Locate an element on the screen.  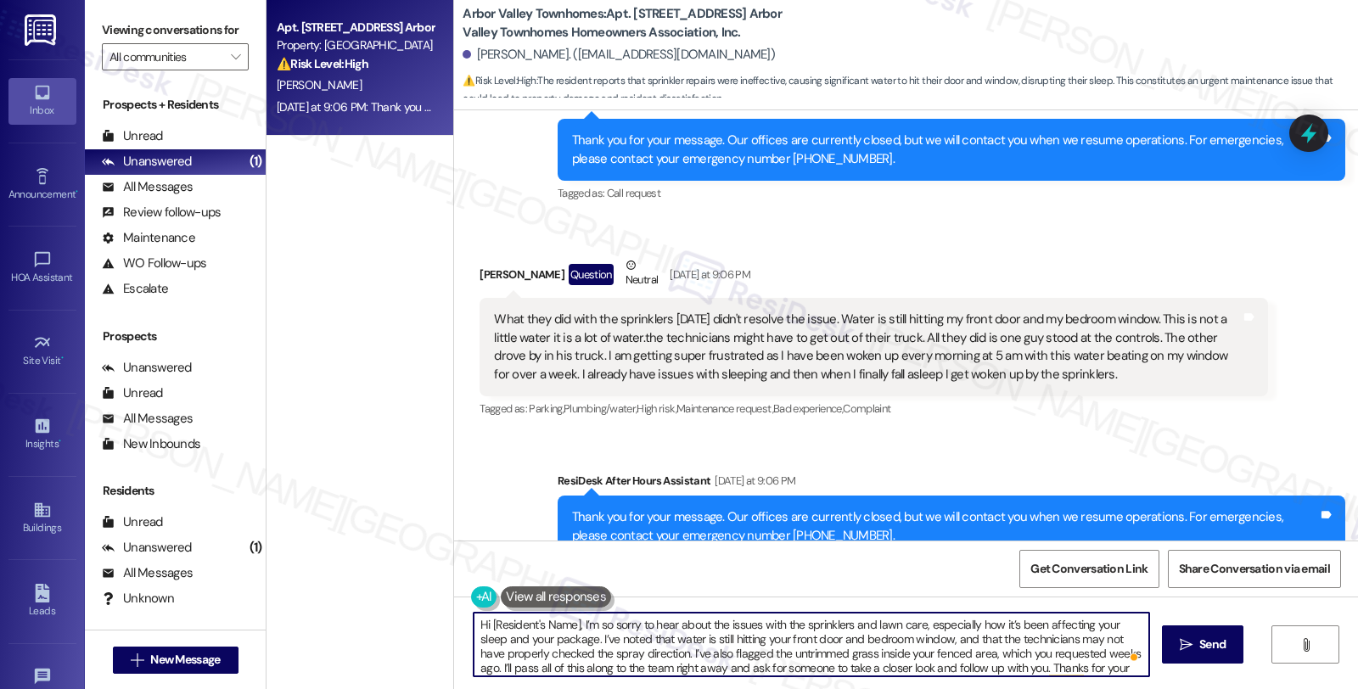
span: : The resident reports that sprinkler repairs were ineffective, causing significant water to hit ... is located at coordinates (910, 90).